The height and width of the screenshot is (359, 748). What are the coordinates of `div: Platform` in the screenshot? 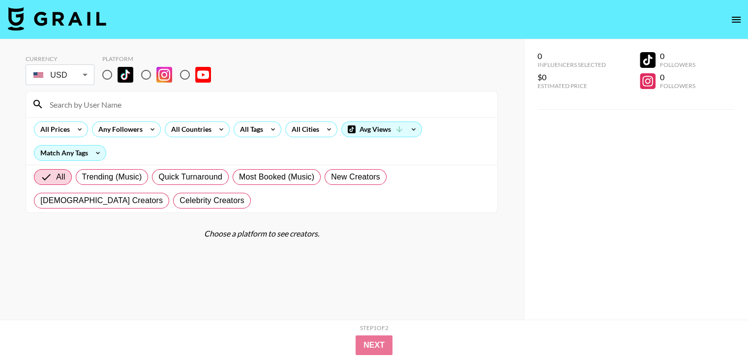 It's located at (160, 58).